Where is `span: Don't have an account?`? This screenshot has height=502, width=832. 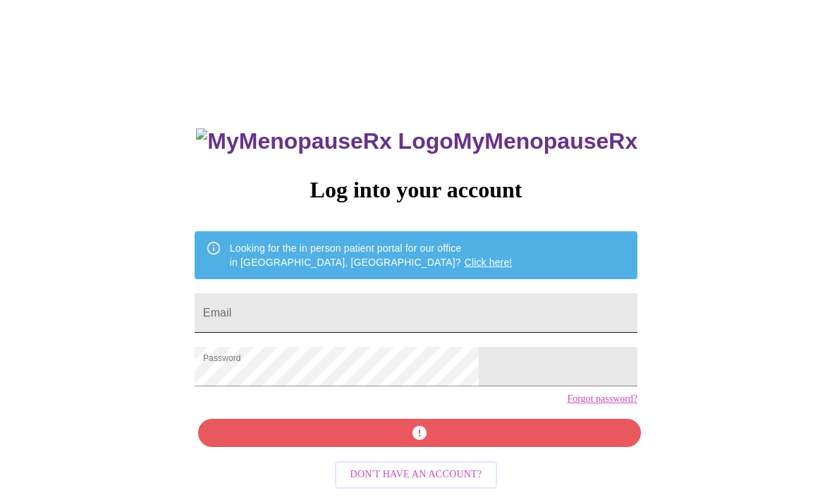 span: Don't have an account? is located at coordinates (416, 474).